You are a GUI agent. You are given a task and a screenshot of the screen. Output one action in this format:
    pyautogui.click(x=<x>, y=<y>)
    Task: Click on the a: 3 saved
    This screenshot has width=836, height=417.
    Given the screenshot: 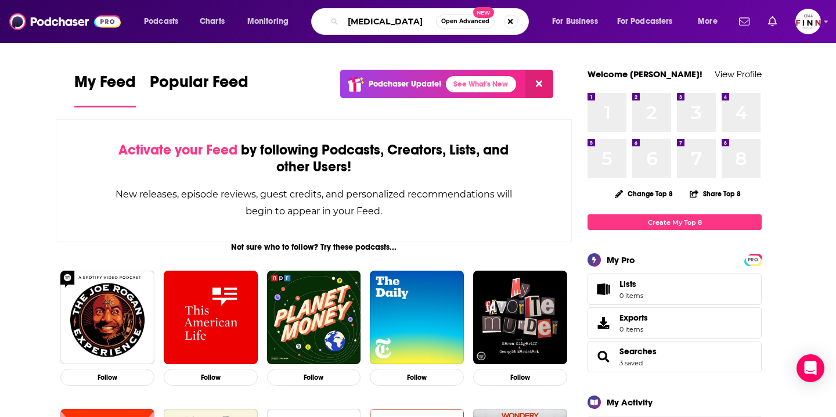 What is the action you would take?
    pyautogui.click(x=631, y=363)
    